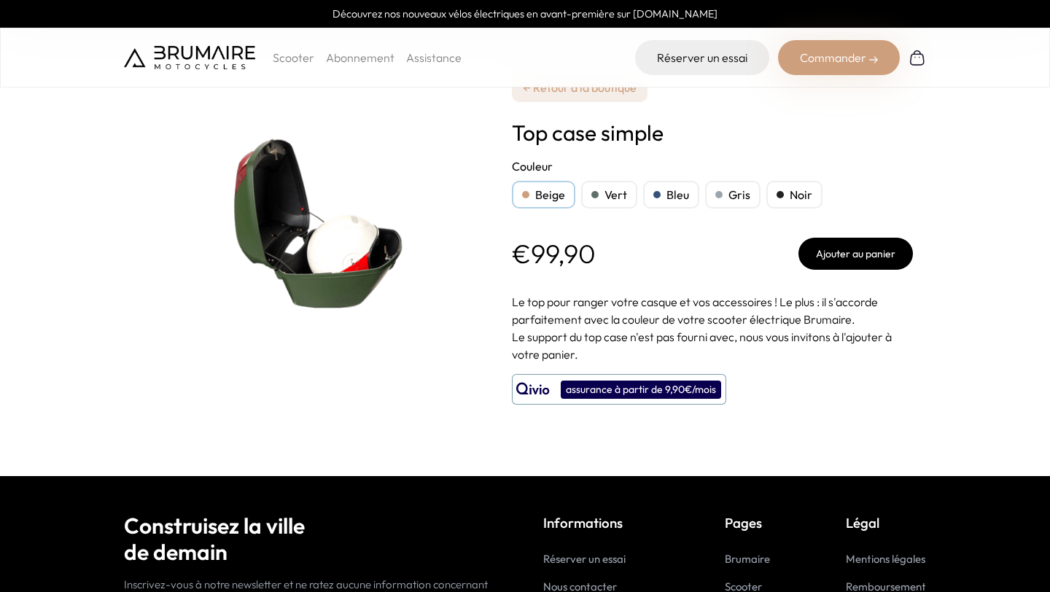 The width and height of the screenshot is (1050, 592). I want to click on h2: Couleur, so click(712, 166).